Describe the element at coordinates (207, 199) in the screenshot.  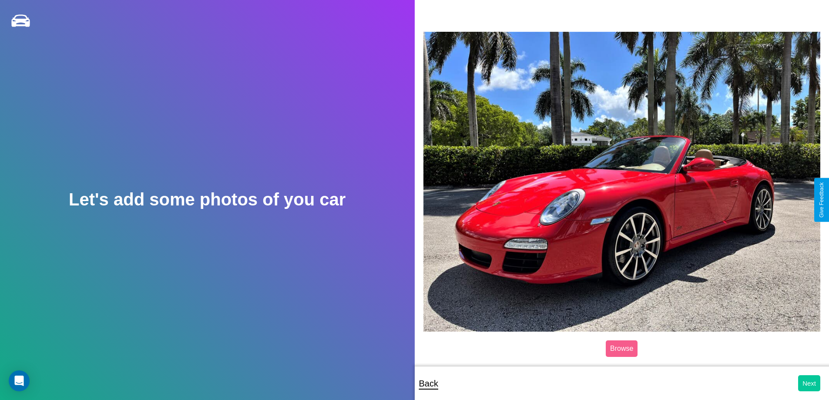
I see `h2: Let's add some photos of you car` at that location.